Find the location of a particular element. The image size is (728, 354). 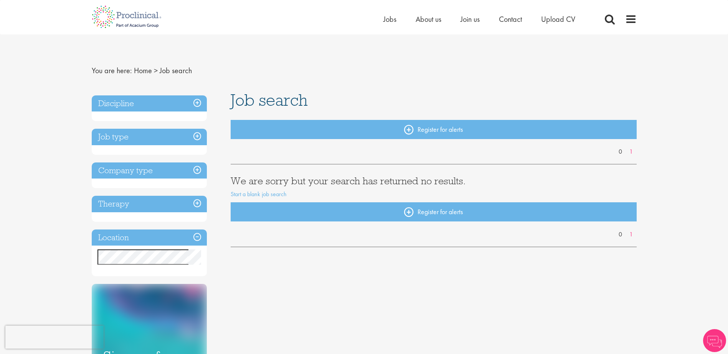

a: Join us is located at coordinates (470, 19).